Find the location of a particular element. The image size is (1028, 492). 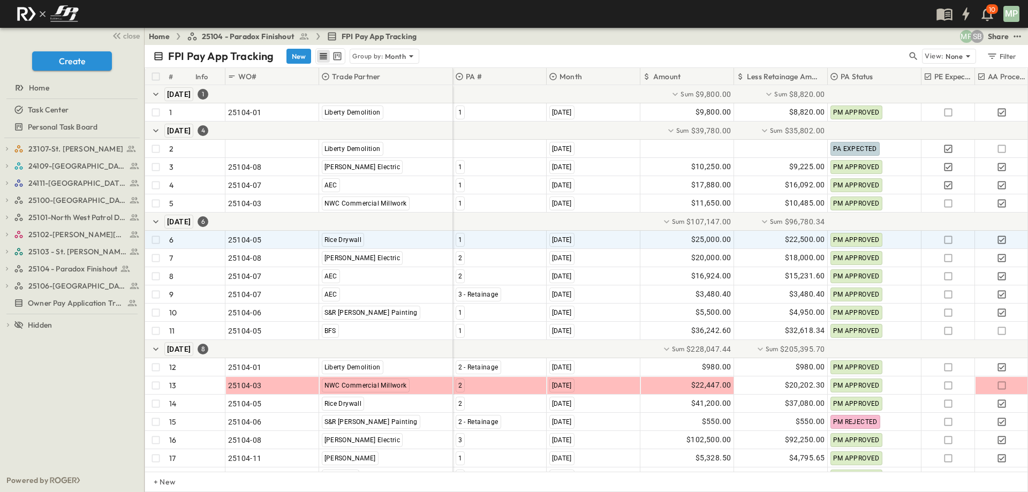

button: MP is located at coordinates (1012, 14).